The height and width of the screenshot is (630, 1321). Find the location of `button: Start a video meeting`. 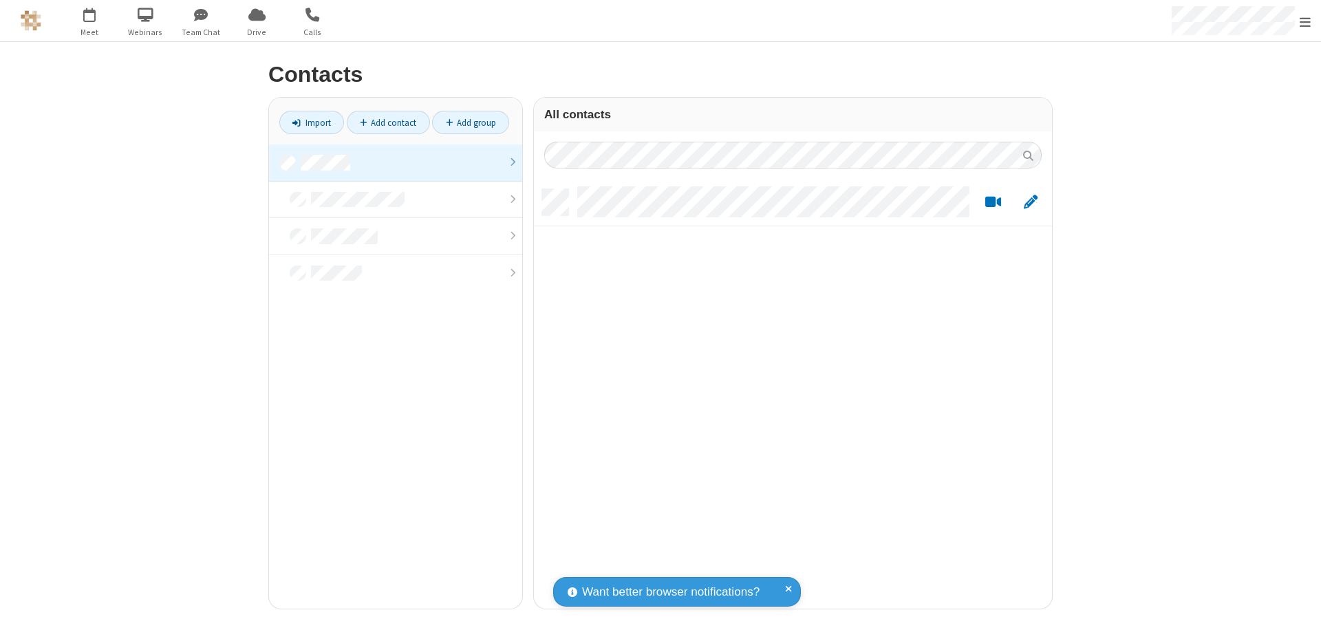

button: Start a video meeting is located at coordinates (993, 202).